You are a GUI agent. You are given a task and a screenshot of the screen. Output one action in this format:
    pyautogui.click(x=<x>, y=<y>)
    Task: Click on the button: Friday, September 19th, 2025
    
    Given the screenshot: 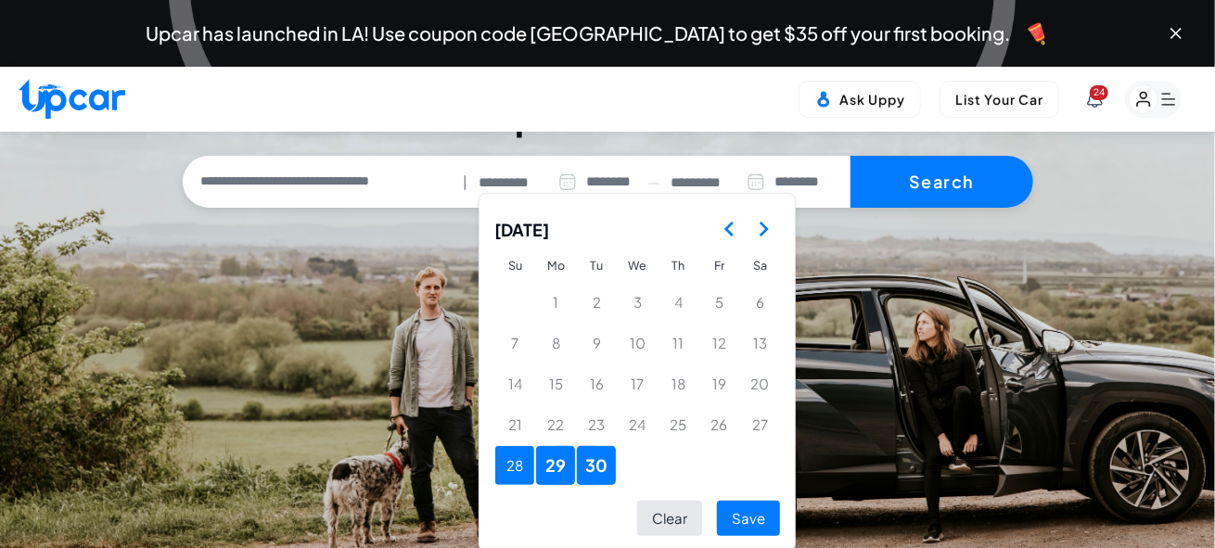 What is the action you would take?
    pyautogui.click(x=719, y=384)
    